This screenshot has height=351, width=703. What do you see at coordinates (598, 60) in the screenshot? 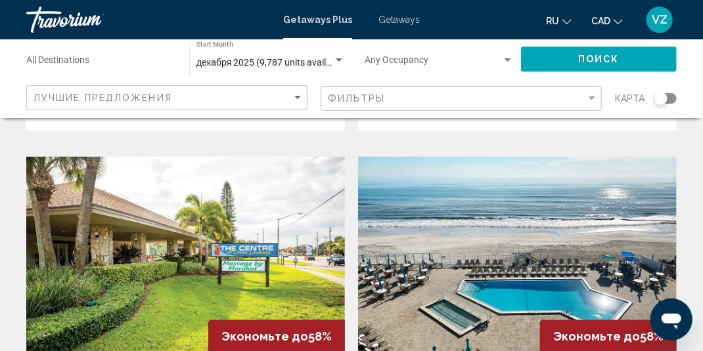
I see `span: Поиск` at bounding box center [598, 60].